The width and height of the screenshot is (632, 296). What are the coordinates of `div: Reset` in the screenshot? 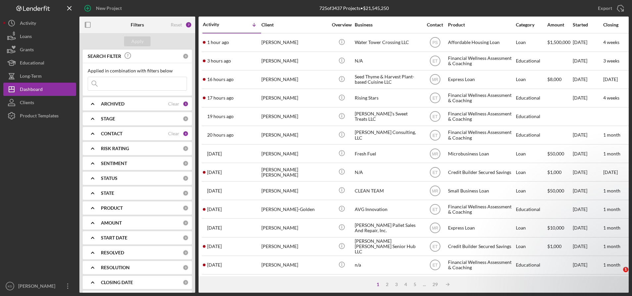 It's located at (176, 25).